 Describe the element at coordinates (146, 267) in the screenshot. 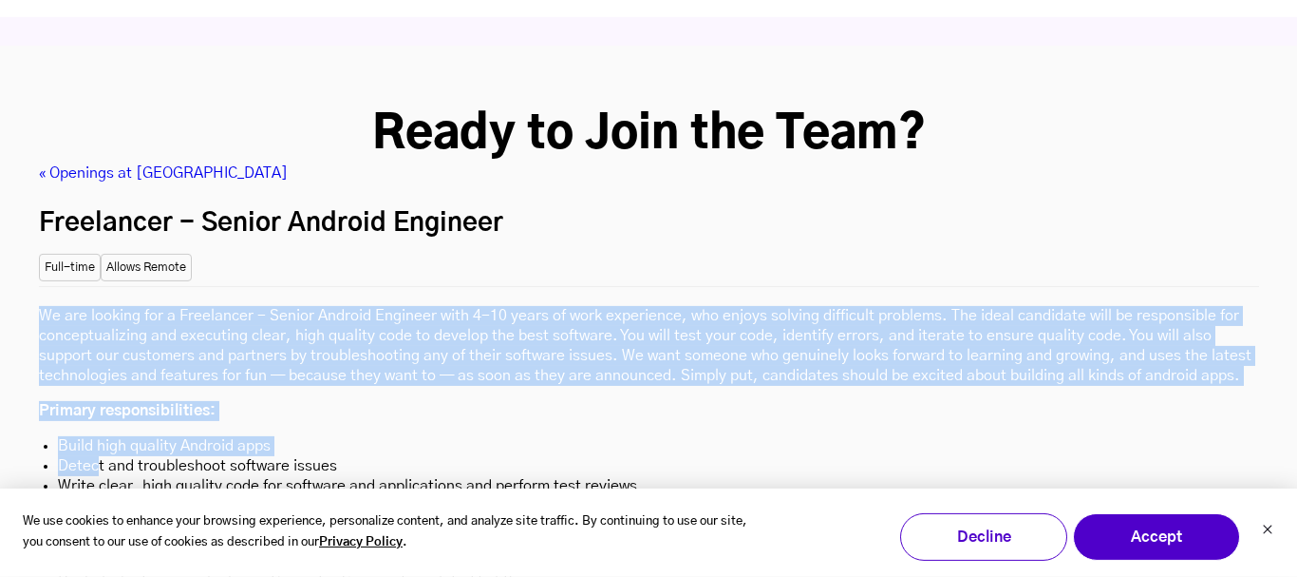

I see `small: Allows Remote` at that location.